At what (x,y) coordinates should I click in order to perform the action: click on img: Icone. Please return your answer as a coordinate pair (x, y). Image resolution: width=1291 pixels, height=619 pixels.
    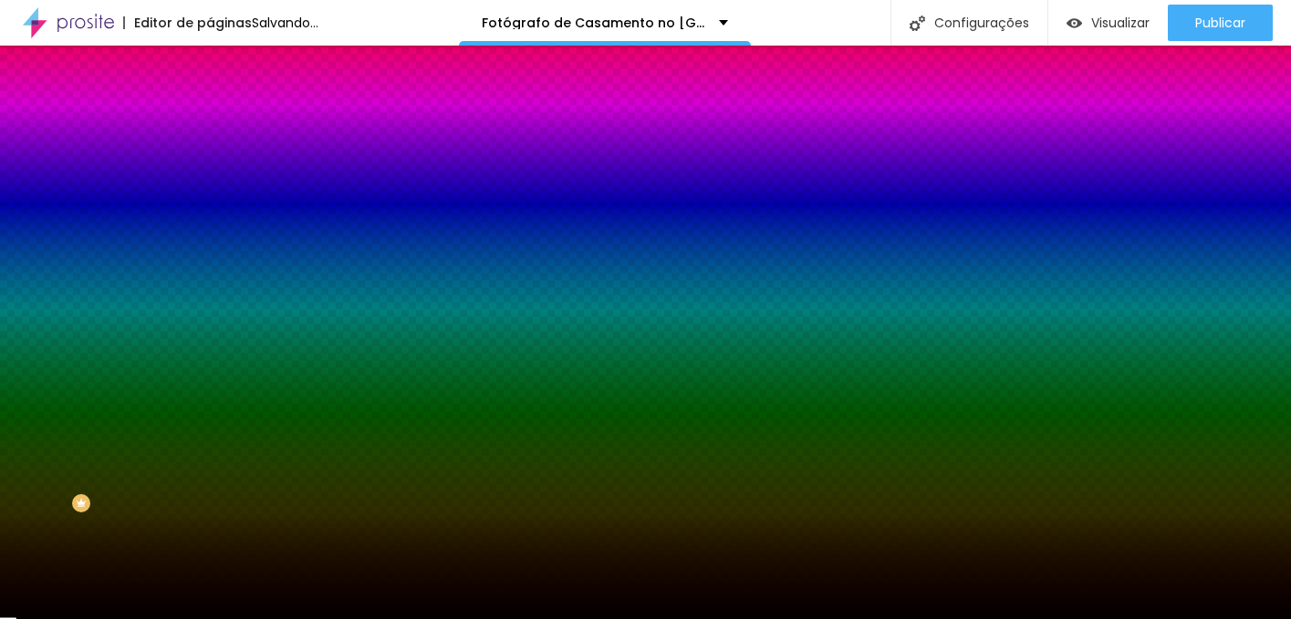
    Looking at the image, I should click on (917, 23).